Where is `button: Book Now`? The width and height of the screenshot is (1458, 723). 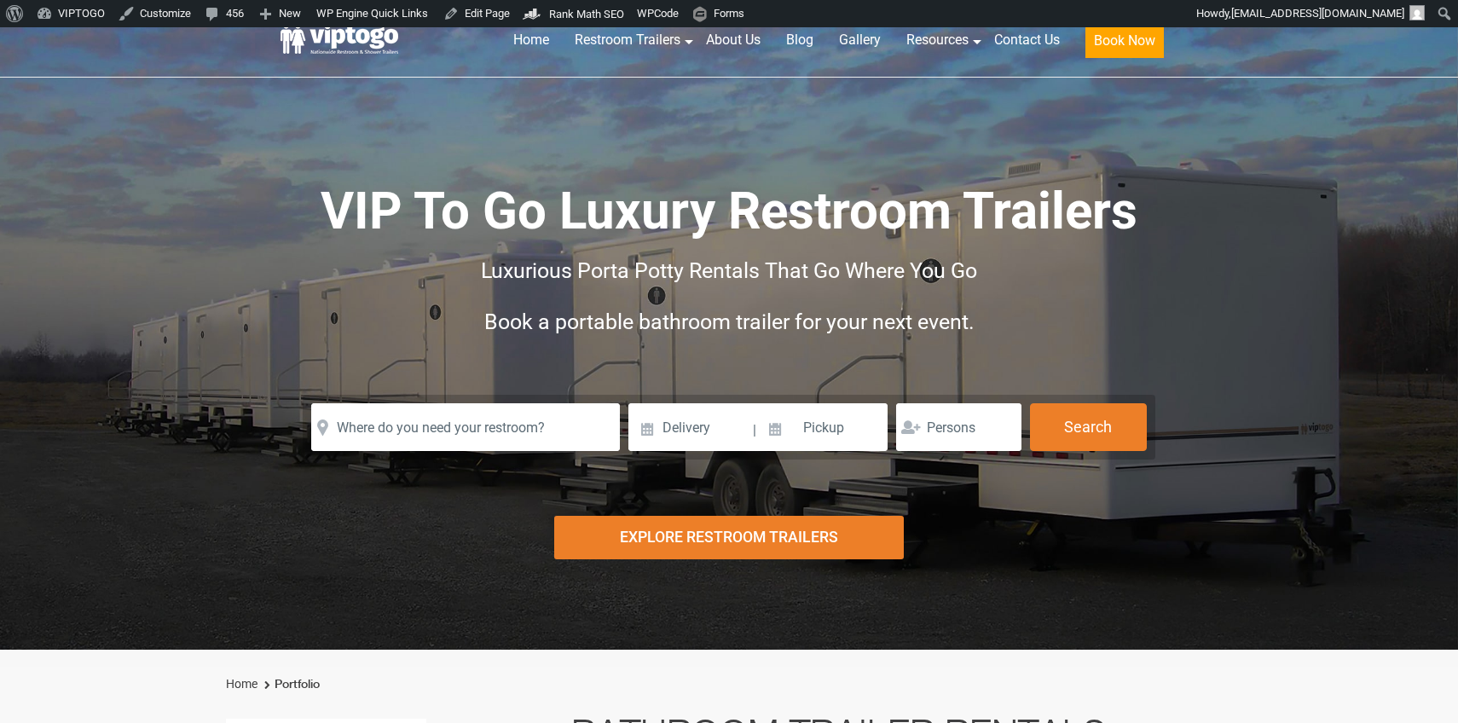
button: Book Now is located at coordinates (1124, 41).